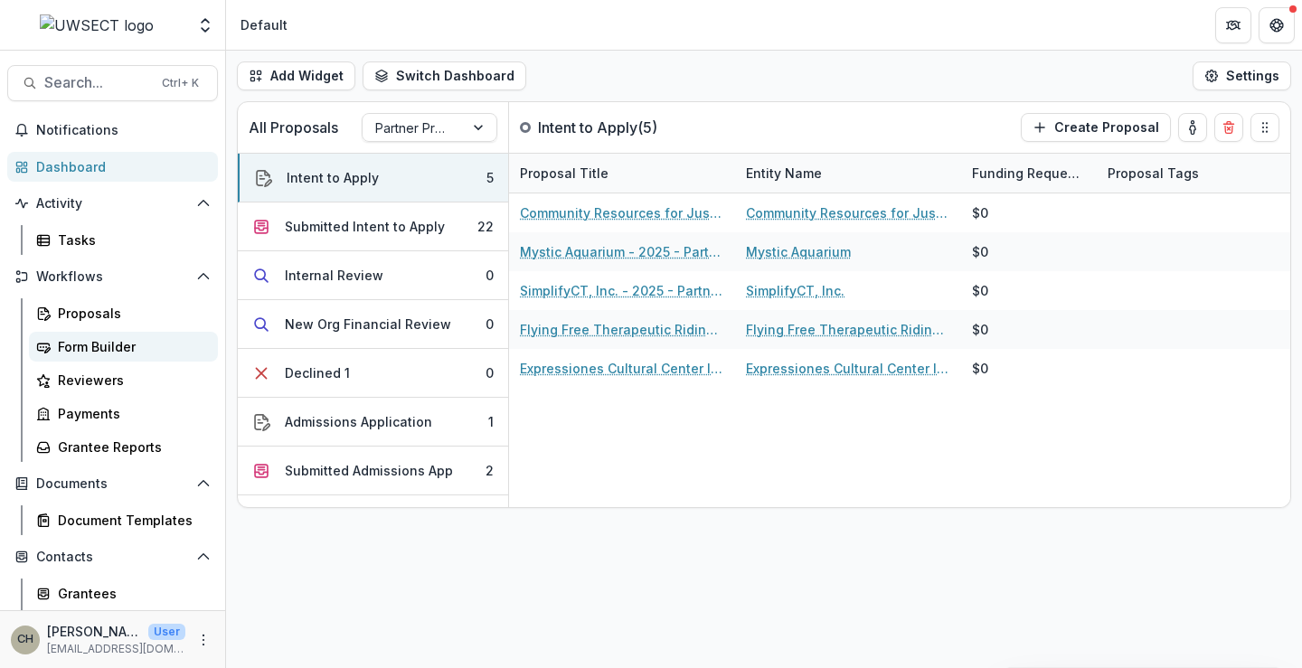 This screenshot has width=1302, height=668. Describe the element at coordinates (372, 227) in the screenshot. I see `button: Submitted Intent to Apply22` at that location.